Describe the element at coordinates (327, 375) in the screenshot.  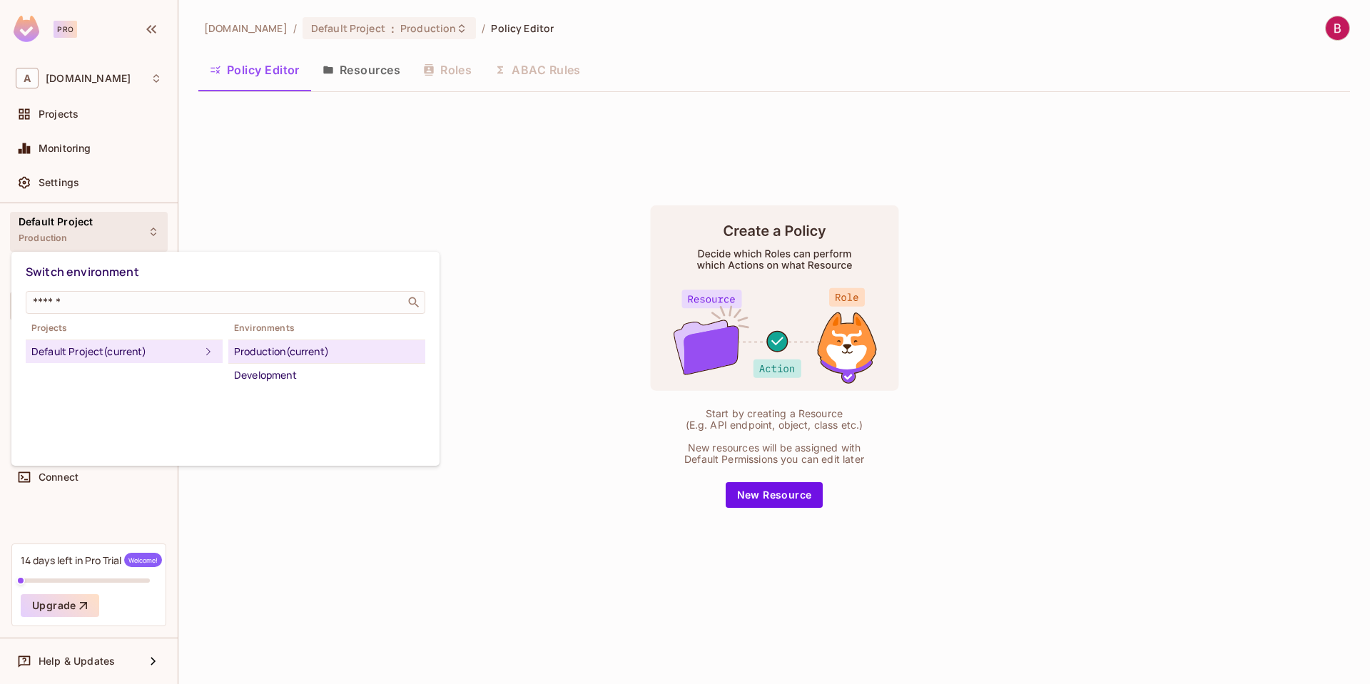
I see `div: Development` at that location.